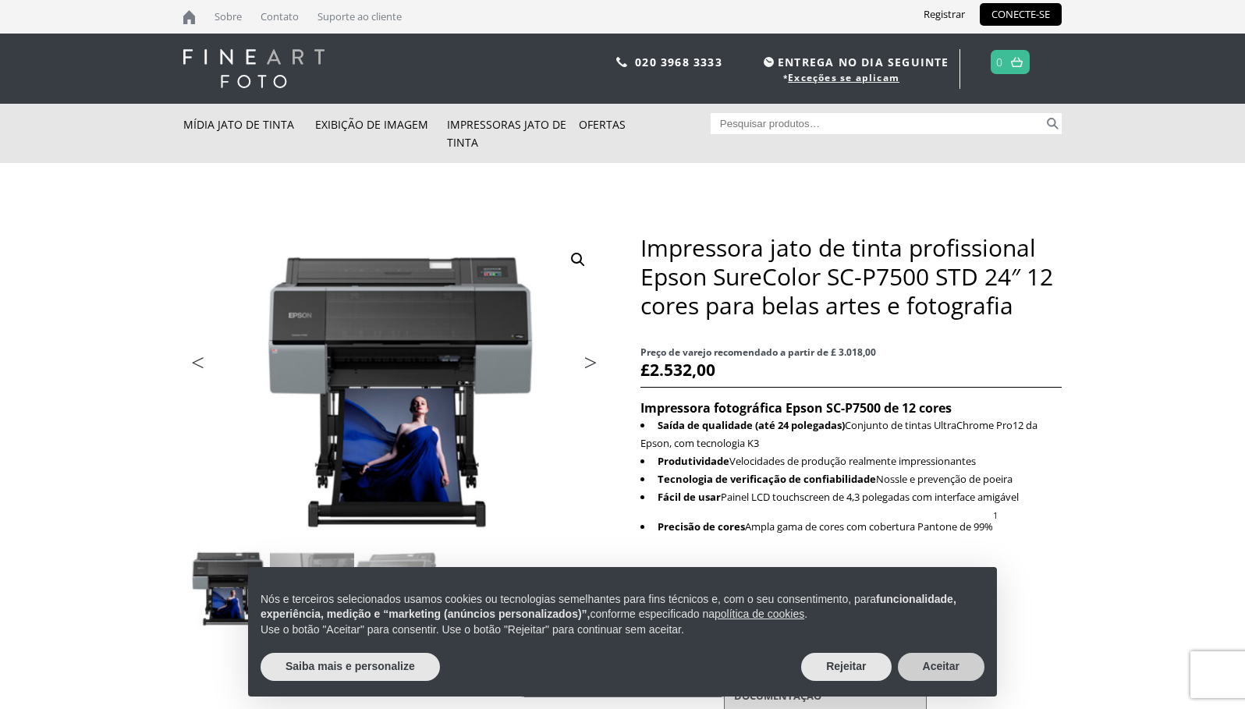 The width and height of the screenshot is (1245, 709). What do you see at coordinates (846, 667) in the screenshot?
I see `button: Rejeitar` at bounding box center [846, 667].